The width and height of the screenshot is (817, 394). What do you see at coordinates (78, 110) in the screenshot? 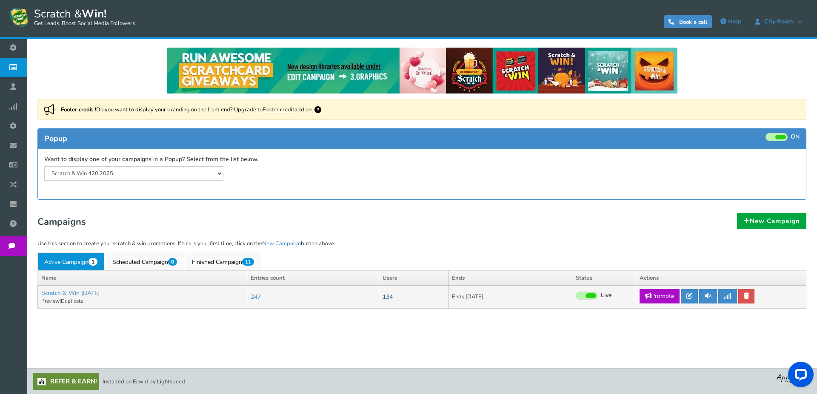
I see `strong: Footer credit !` at bounding box center [78, 110].